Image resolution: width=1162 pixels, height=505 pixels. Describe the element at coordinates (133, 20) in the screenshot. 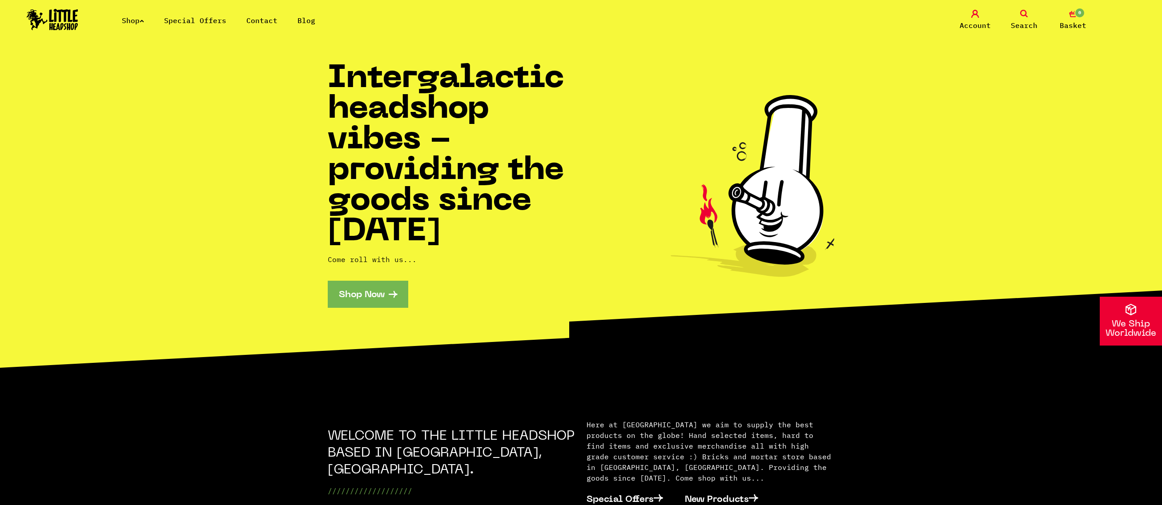

I see `a: Shop` at that location.